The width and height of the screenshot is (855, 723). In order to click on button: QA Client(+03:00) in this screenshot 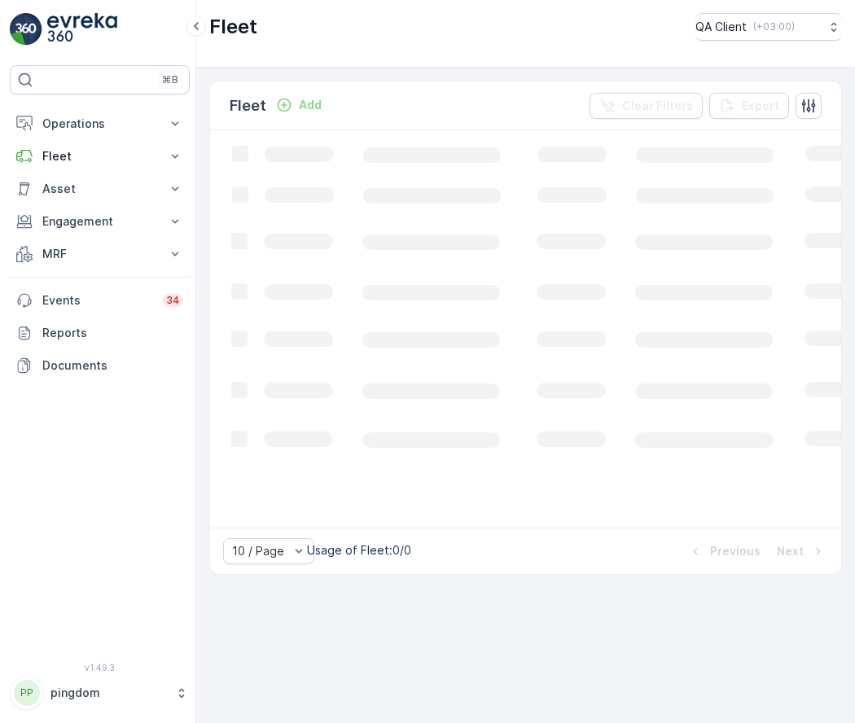, I will do `click(769, 27)`.